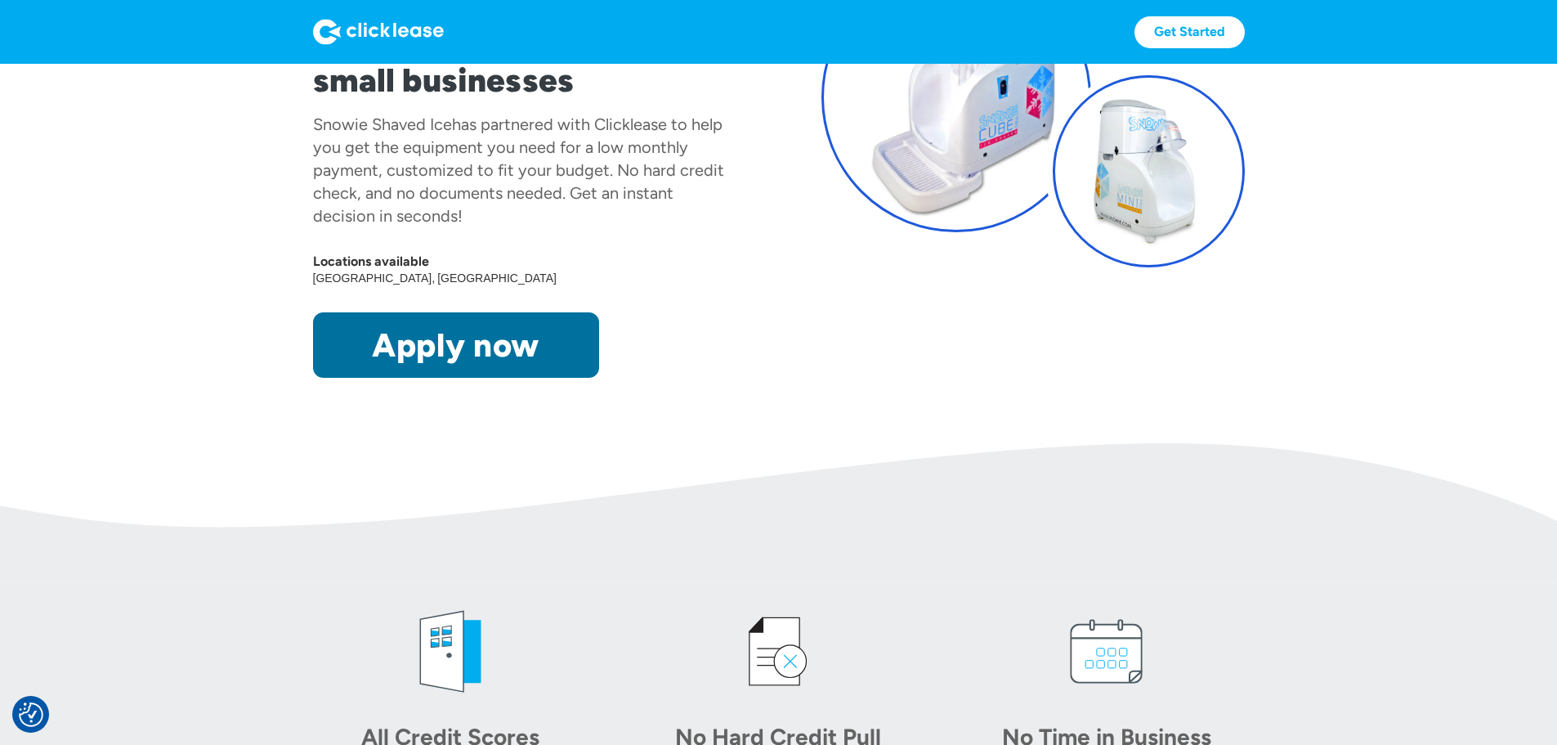 This screenshot has height=745, width=1557. Describe the element at coordinates (450, 651) in the screenshot. I see `img: welcome icon` at that location.